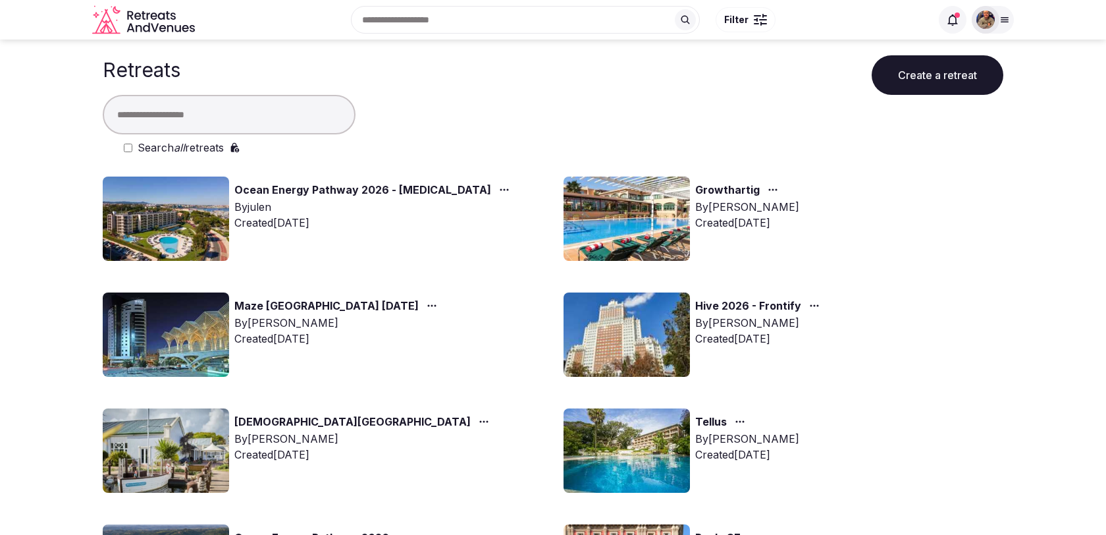 This screenshot has width=1106, height=535. Describe the element at coordinates (375, 207) in the screenshot. I see `div: By julen` at that location.